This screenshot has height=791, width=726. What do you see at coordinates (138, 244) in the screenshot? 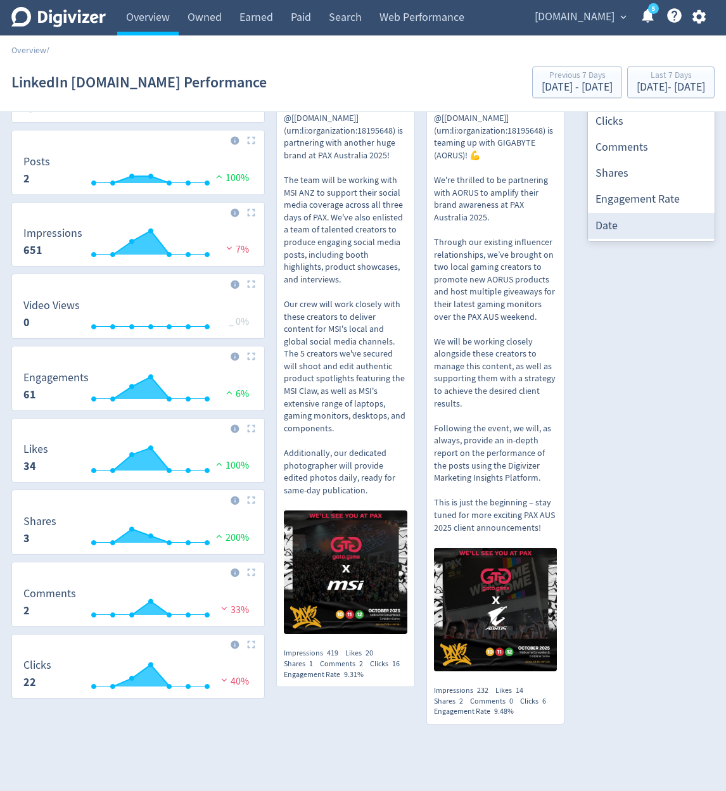
I see `svg: Impressions 651` at bounding box center [138, 244].